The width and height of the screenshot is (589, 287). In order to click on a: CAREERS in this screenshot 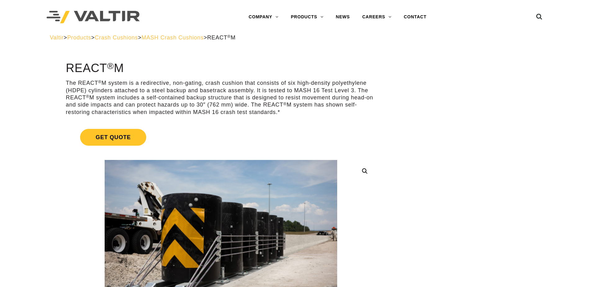, I will do `click(377, 17)`.